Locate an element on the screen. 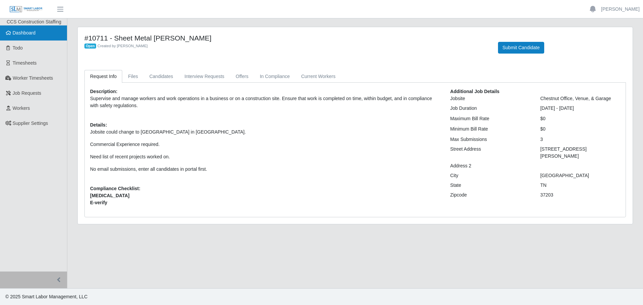 The width and height of the screenshot is (643, 305). div: Maximum Bill Rate is located at coordinates (490, 119).